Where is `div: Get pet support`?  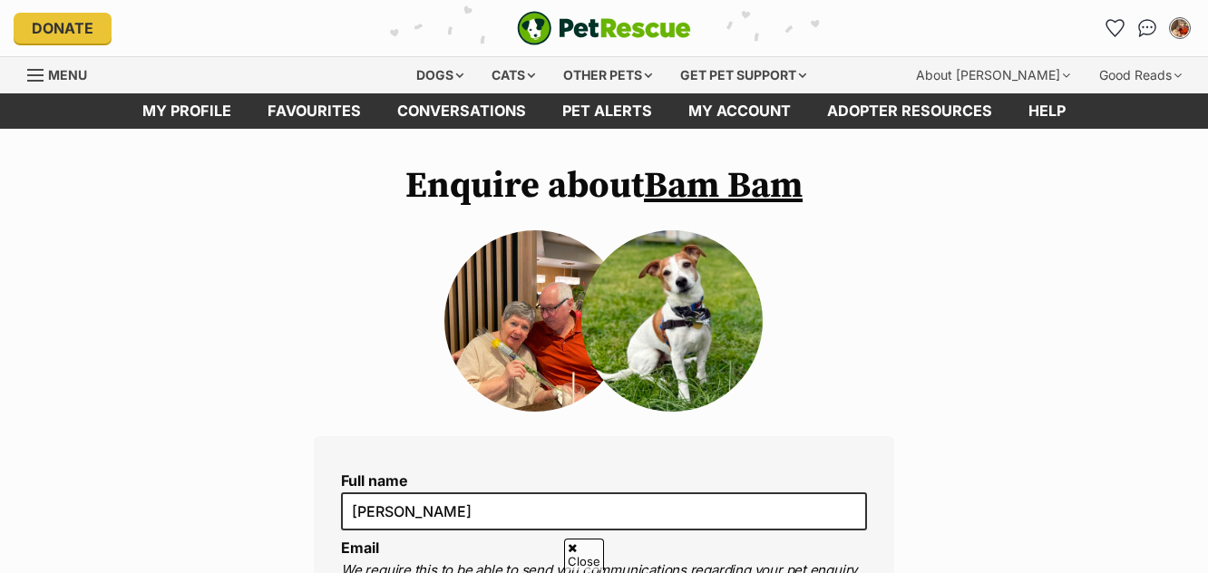
div: Get pet support is located at coordinates (743, 75).